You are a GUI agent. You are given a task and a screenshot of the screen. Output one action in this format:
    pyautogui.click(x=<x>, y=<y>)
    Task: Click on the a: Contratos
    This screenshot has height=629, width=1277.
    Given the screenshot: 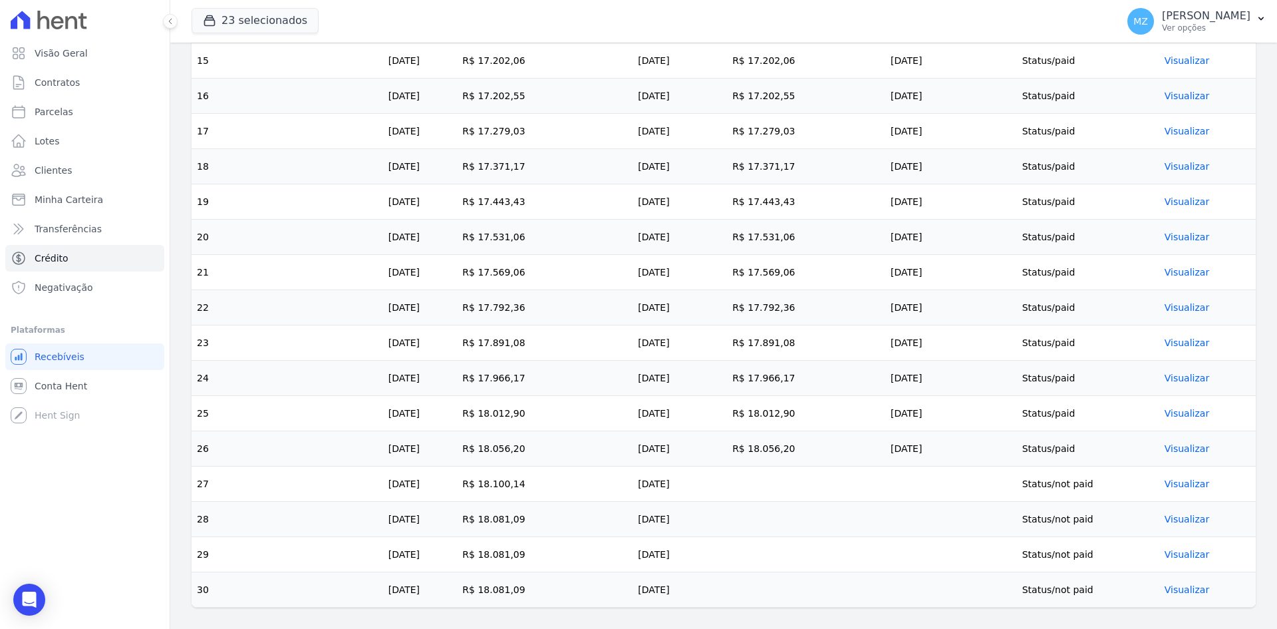 What is the action you would take?
    pyautogui.click(x=84, y=82)
    